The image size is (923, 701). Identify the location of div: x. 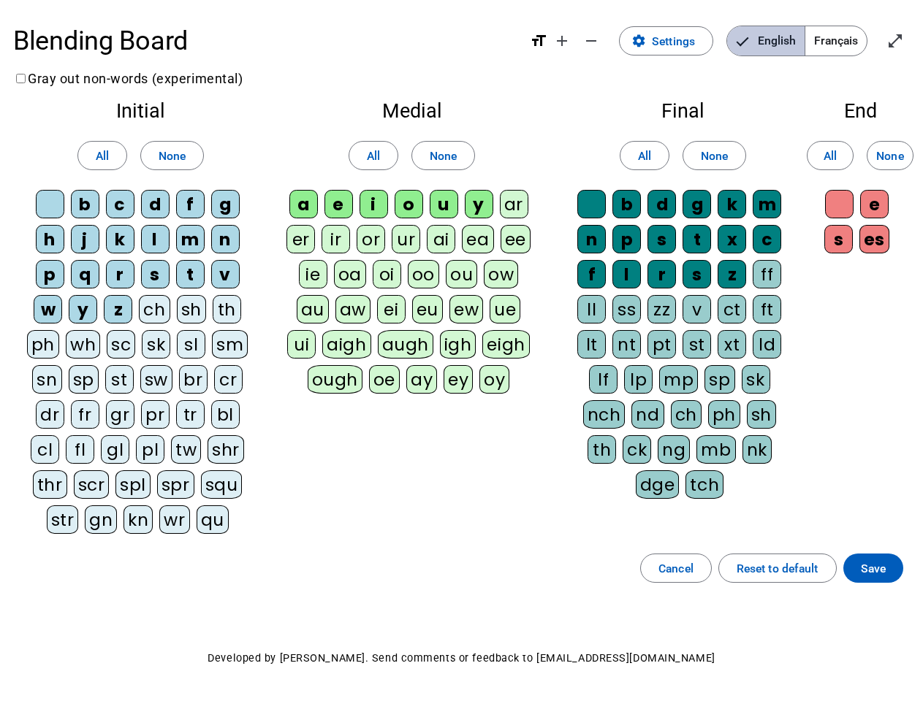
(731, 239).